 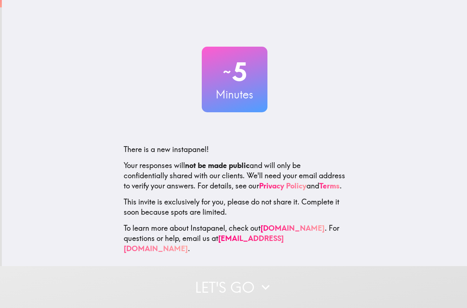 What do you see at coordinates (235, 207) in the screenshot?
I see `p: This invite is exclusively for you, please do not share it. Complete it soon because spots are li...` at bounding box center [235, 207].